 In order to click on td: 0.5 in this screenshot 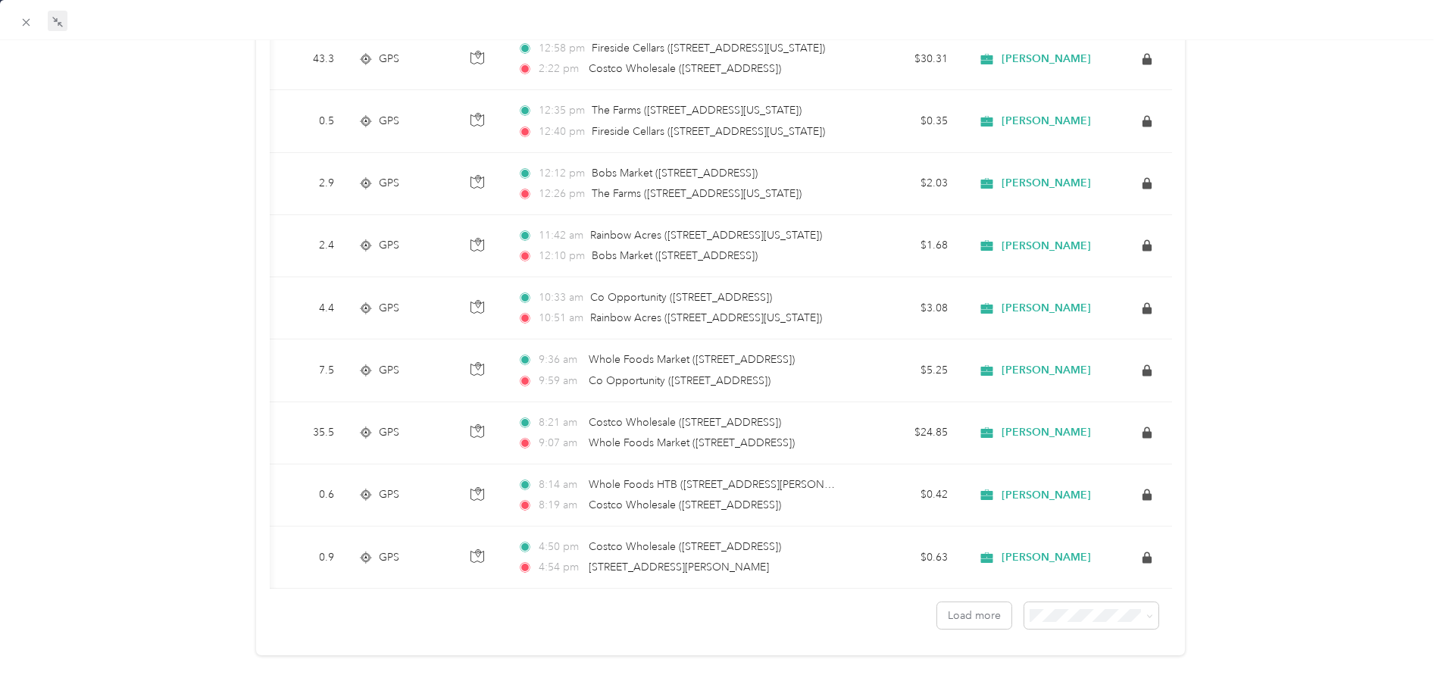, I will do `click(296, 121)`.